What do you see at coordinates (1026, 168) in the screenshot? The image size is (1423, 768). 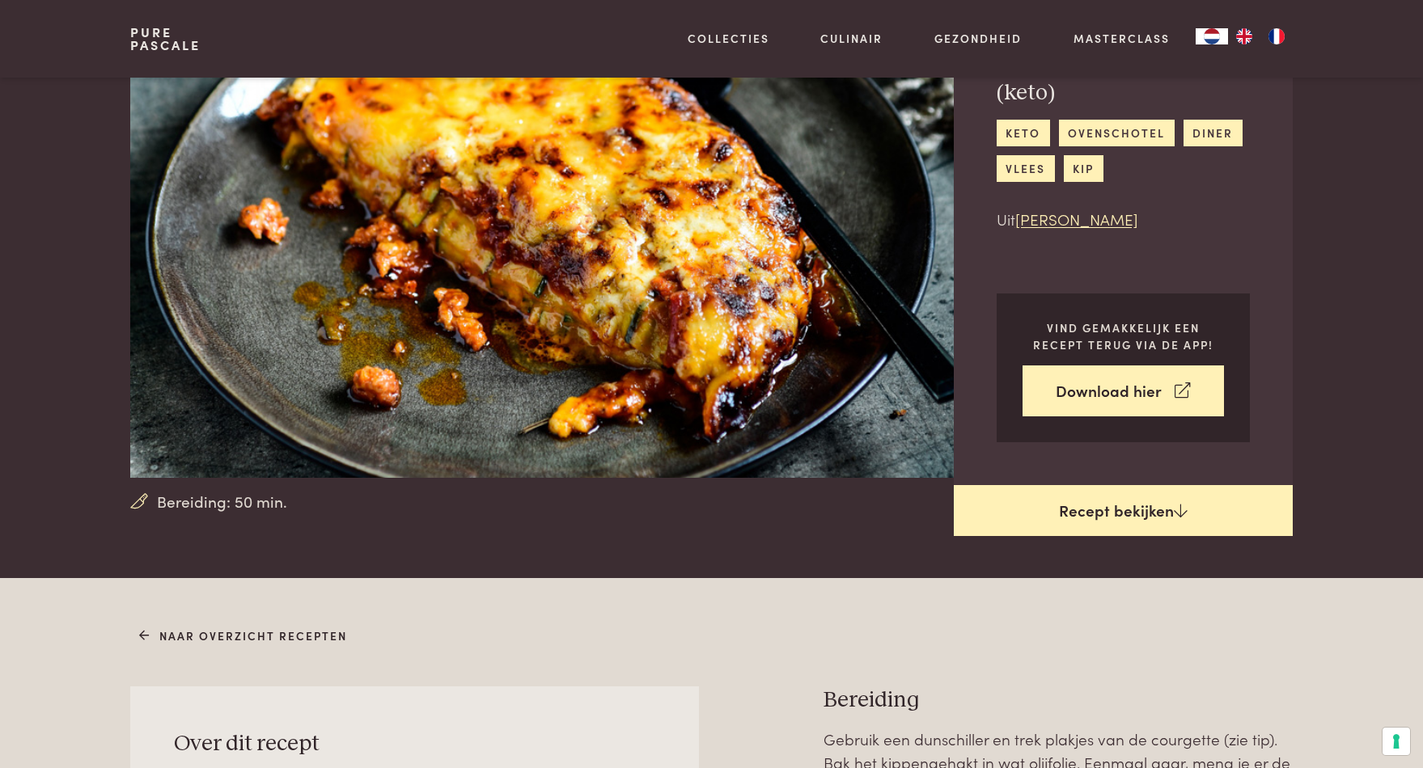 I see `a: vlees` at bounding box center [1026, 168].